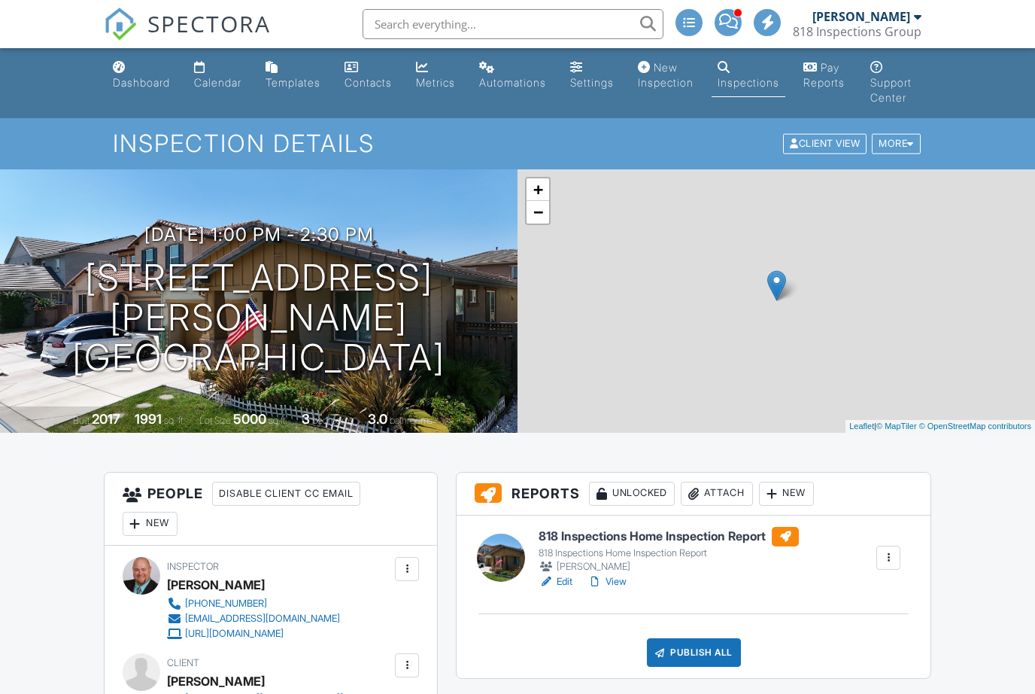 This screenshot has width=1035, height=694. I want to click on div: 818 Inspections Home Inspection Report, so click(669, 553).